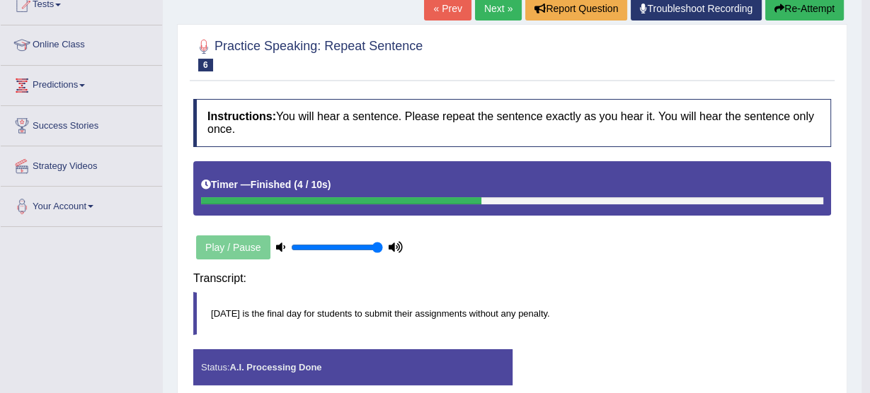 This screenshot has width=870, height=393. I want to click on a: Strategy Videos, so click(81, 164).